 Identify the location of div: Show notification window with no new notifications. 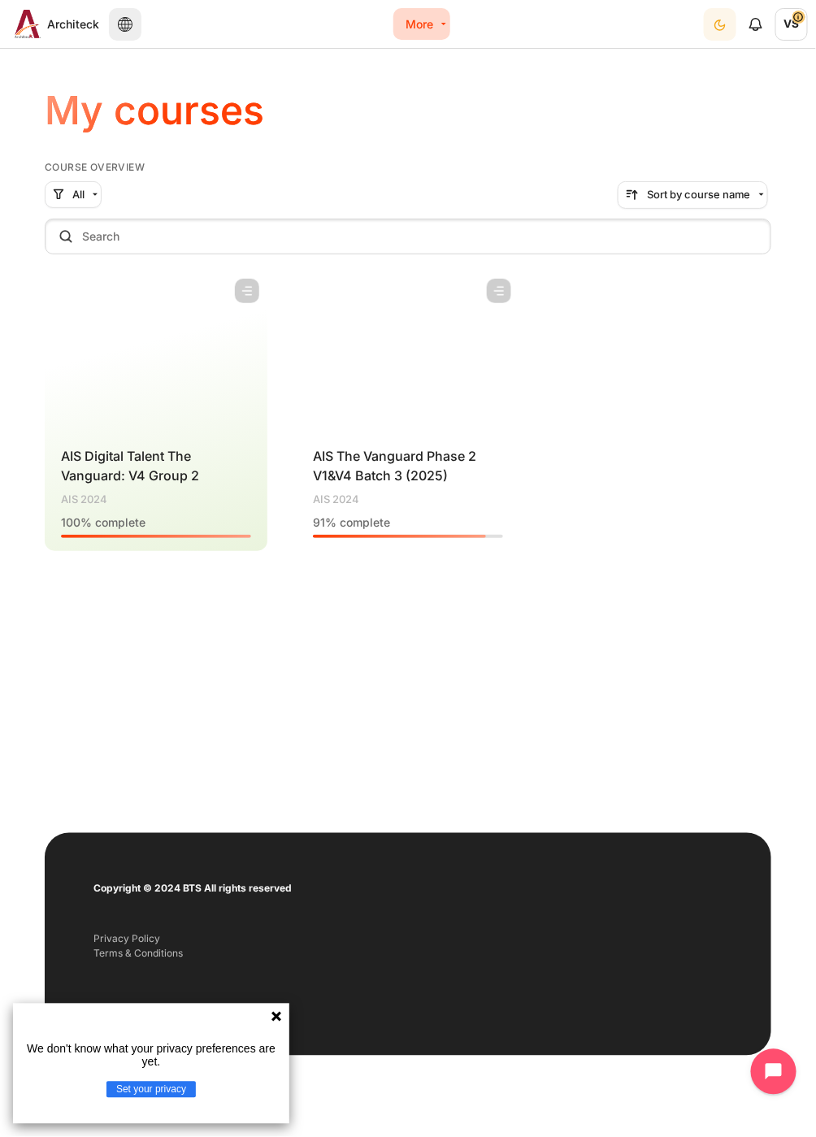
(756, 24).